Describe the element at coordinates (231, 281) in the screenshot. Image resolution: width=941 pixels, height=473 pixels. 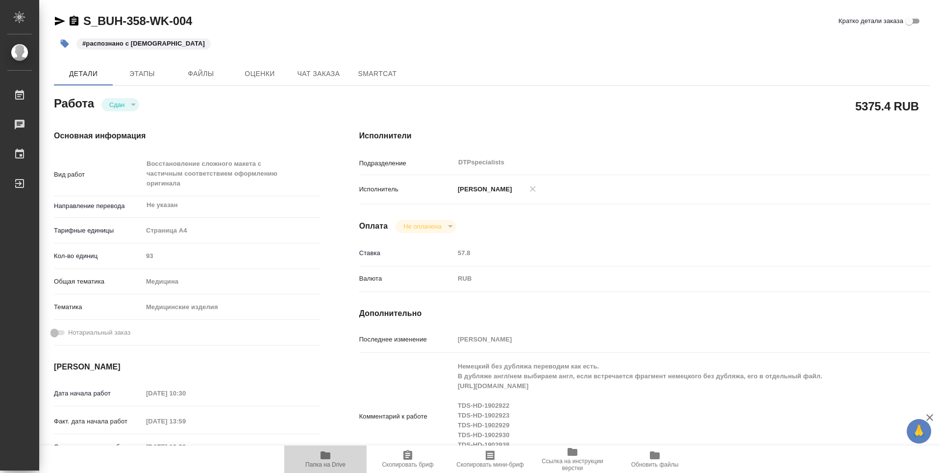
I see `div: Медицина` at that location.